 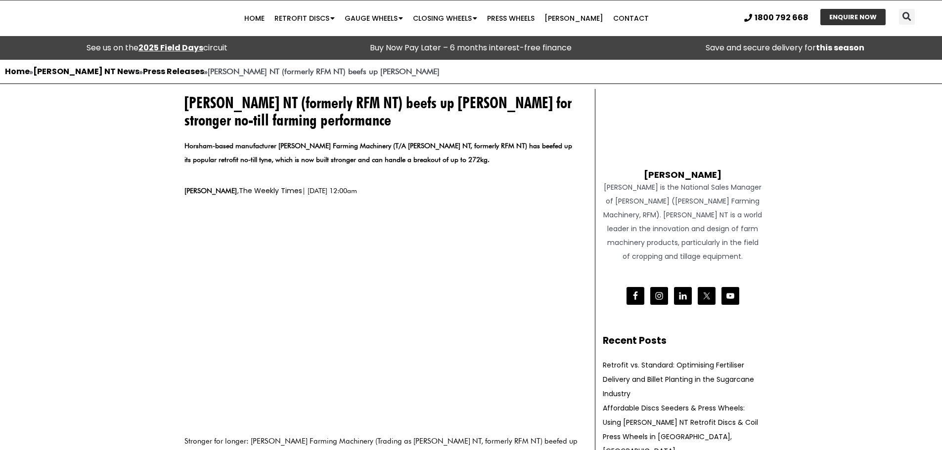 What do you see at coordinates (678, 380) in the screenshot?
I see `a: Retrofit vs. Standard: Optimising Fertiliser Delivery and Billet Planting in the Sugarcane Industry` at bounding box center [678, 380].